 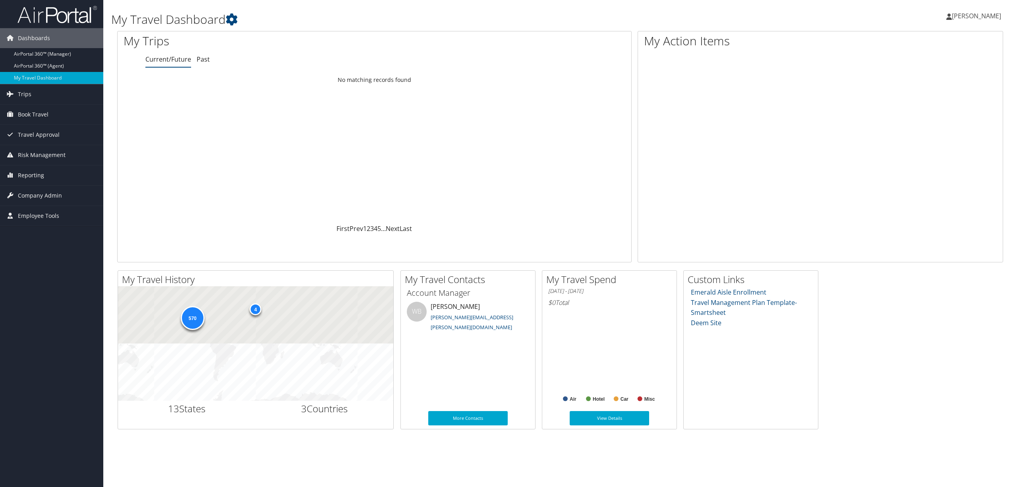 What do you see at coordinates (267, 41) in the screenshot?
I see `h1: My Trips` at bounding box center [267, 41].